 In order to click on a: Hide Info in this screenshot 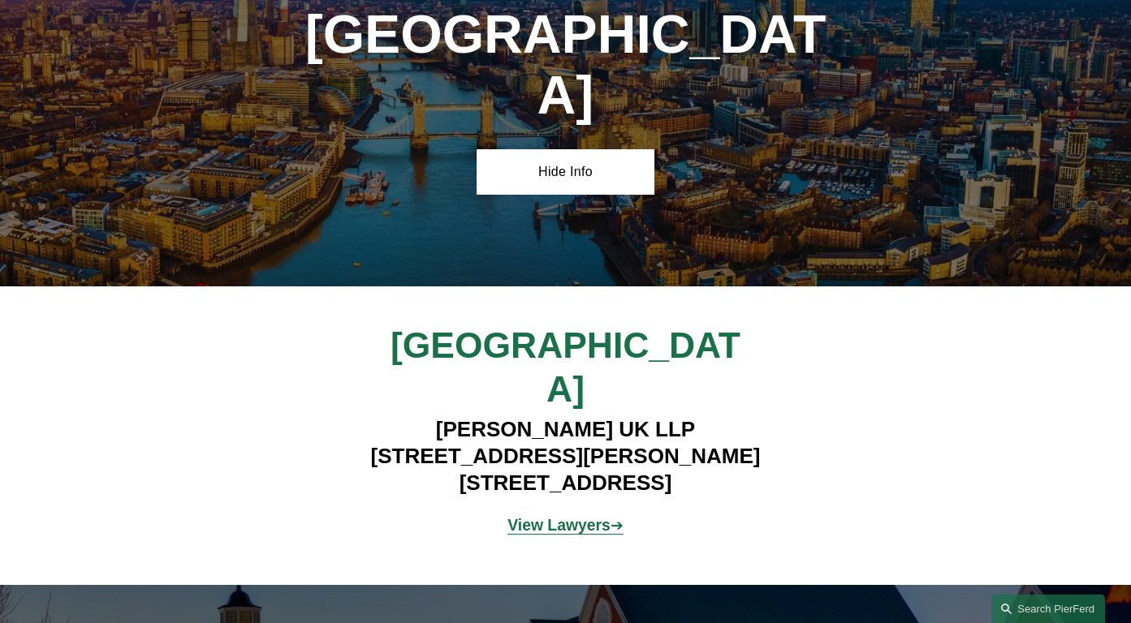, I will do `click(565, 172)`.